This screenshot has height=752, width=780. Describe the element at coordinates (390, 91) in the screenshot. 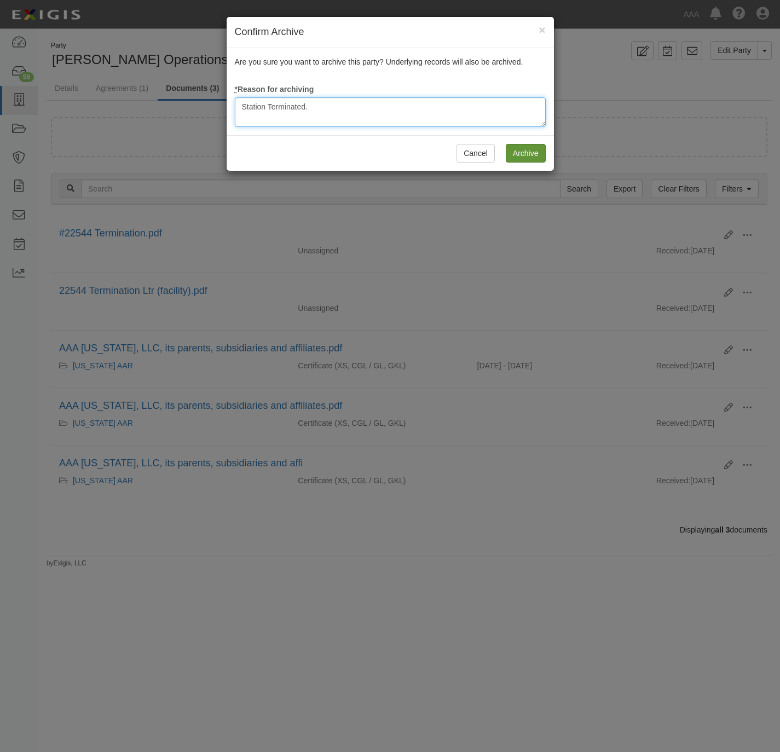

I see `div: Are you sure you want to archive this party? Underlying records will also be archived.` at that location.